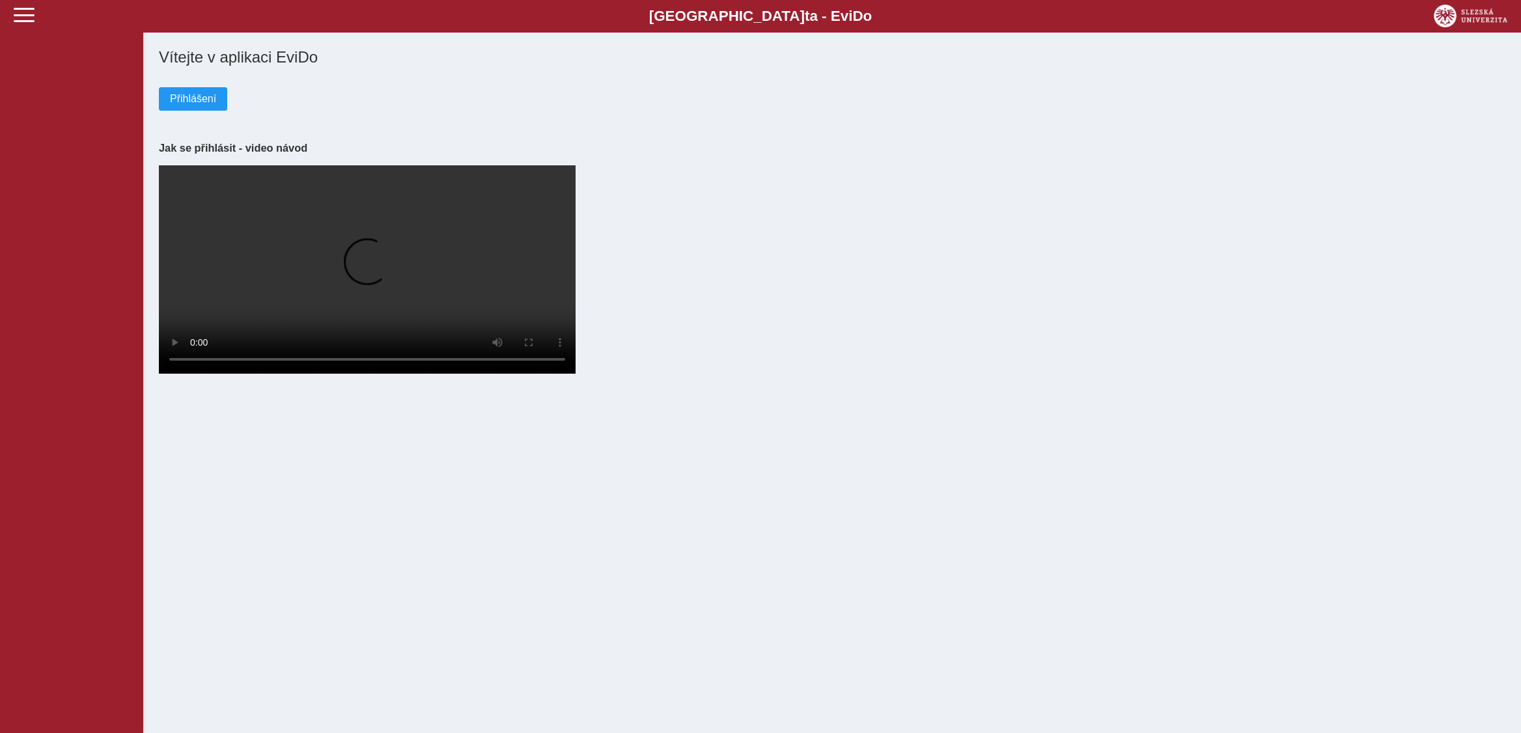 The height and width of the screenshot is (733, 1521). Describe the element at coordinates (807, 16) in the screenshot. I see `span: t` at that location.